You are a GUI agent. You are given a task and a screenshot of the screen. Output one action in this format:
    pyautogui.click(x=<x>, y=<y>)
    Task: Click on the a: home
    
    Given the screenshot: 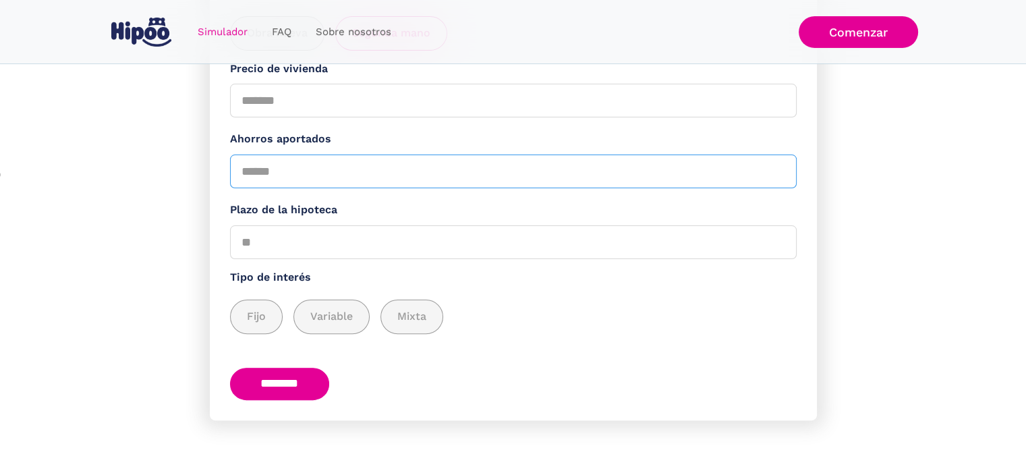 What is the action you would take?
    pyautogui.click(x=142, y=32)
    